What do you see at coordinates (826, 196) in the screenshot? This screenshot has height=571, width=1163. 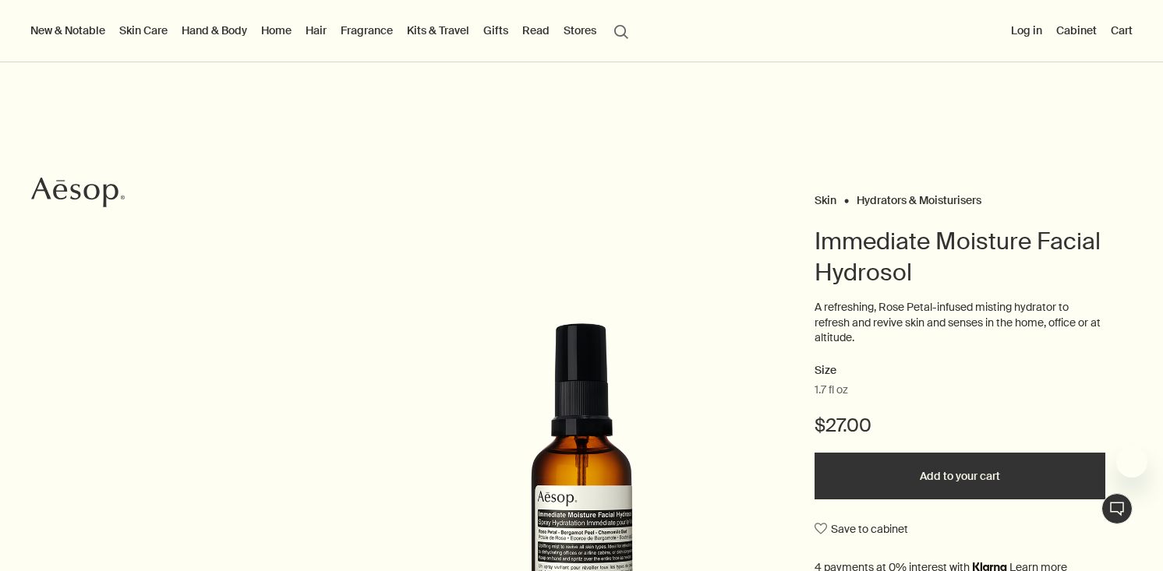 I see `a: Skin` at bounding box center [826, 196].